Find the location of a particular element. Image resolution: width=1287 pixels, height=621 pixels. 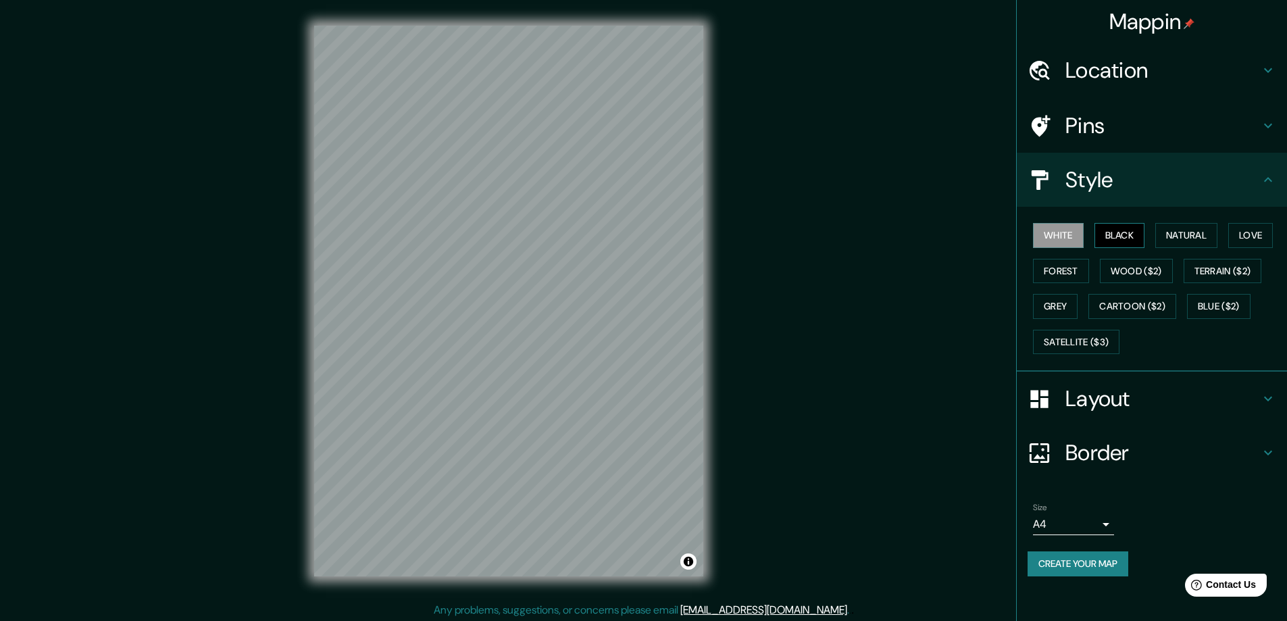

button: Love is located at coordinates (1250, 235).